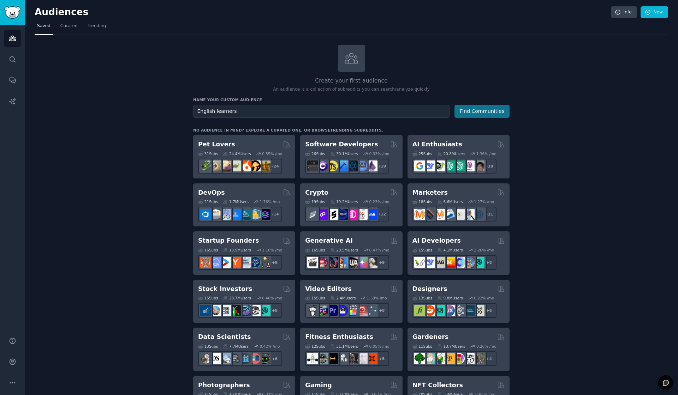 The height and width of the screenshot is (395, 678). Describe the element at coordinates (469, 311) in the screenshot. I see `img: learndesign` at that location.